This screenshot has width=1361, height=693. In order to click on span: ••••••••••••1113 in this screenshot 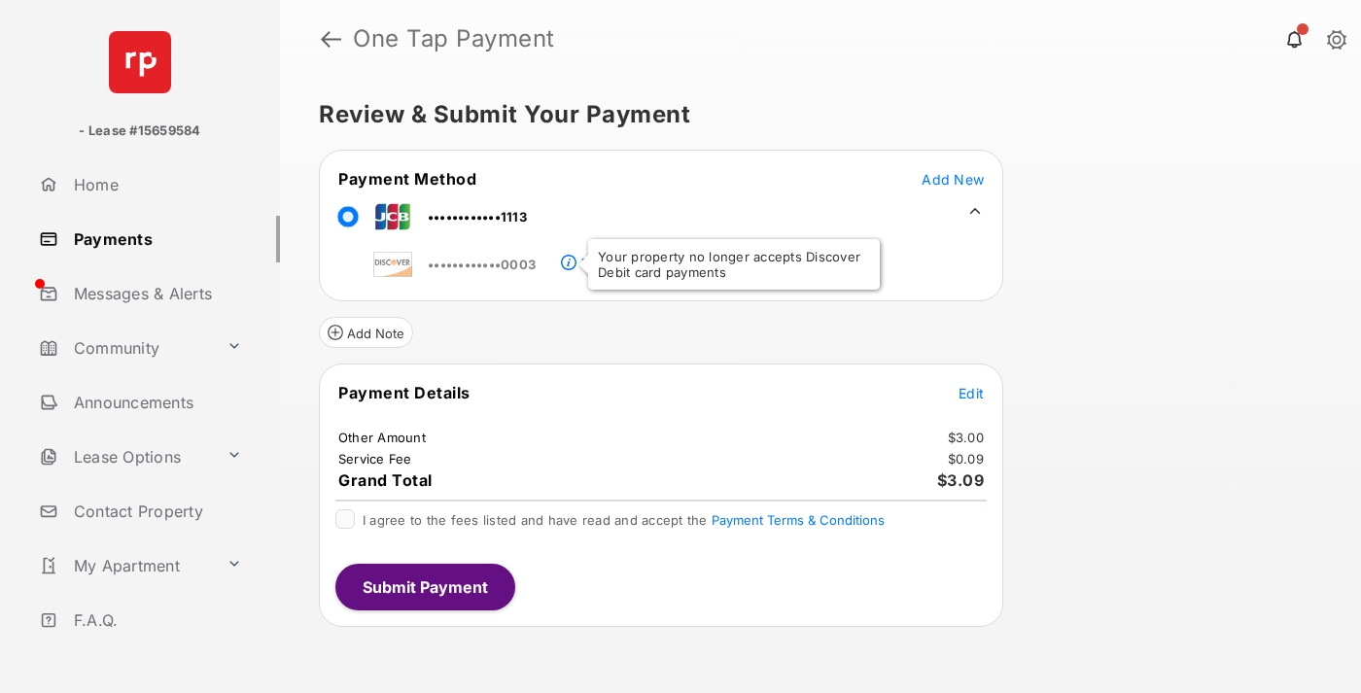, I will do `click(477, 217)`.